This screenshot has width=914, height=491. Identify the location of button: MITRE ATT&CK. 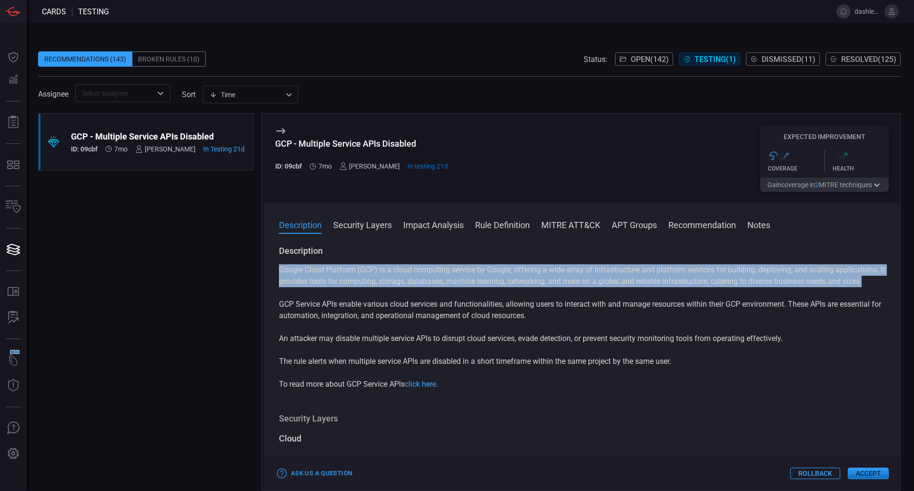
(571, 224).